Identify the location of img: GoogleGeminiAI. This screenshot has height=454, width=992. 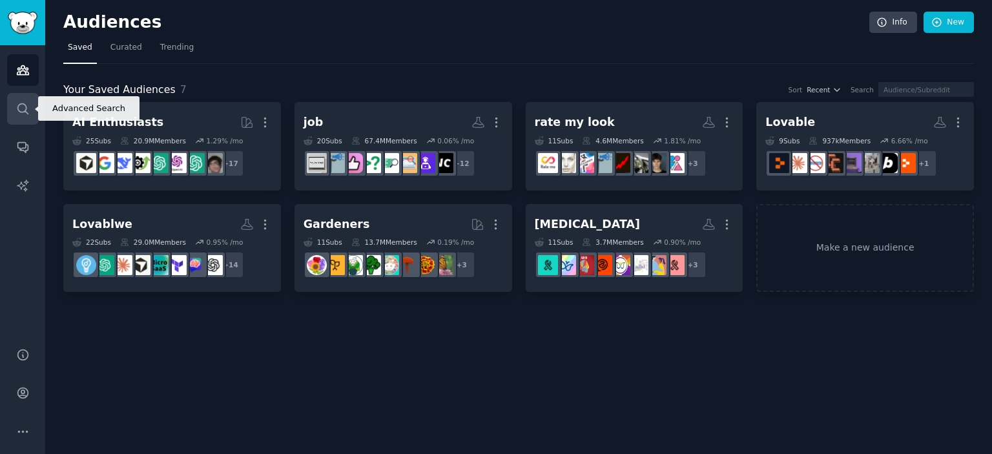
(104, 163).